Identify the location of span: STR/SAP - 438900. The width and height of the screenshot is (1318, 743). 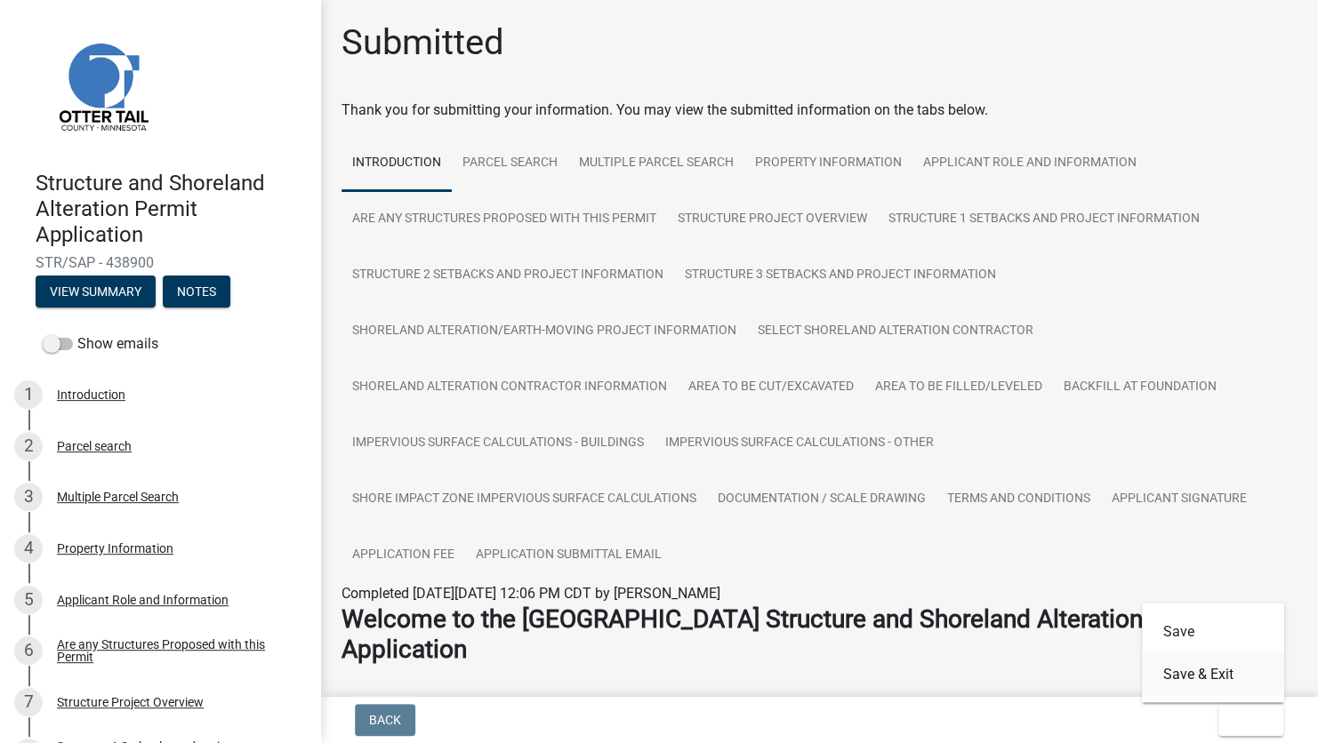
(160, 262).